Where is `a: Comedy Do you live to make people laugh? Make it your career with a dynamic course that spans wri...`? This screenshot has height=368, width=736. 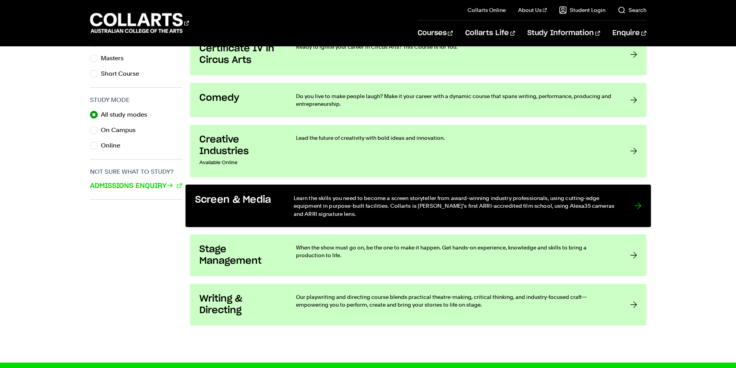
a: Comedy Do you live to make people laugh? Make it your career with a dynamic course that spans wri... is located at coordinates (418, 100).